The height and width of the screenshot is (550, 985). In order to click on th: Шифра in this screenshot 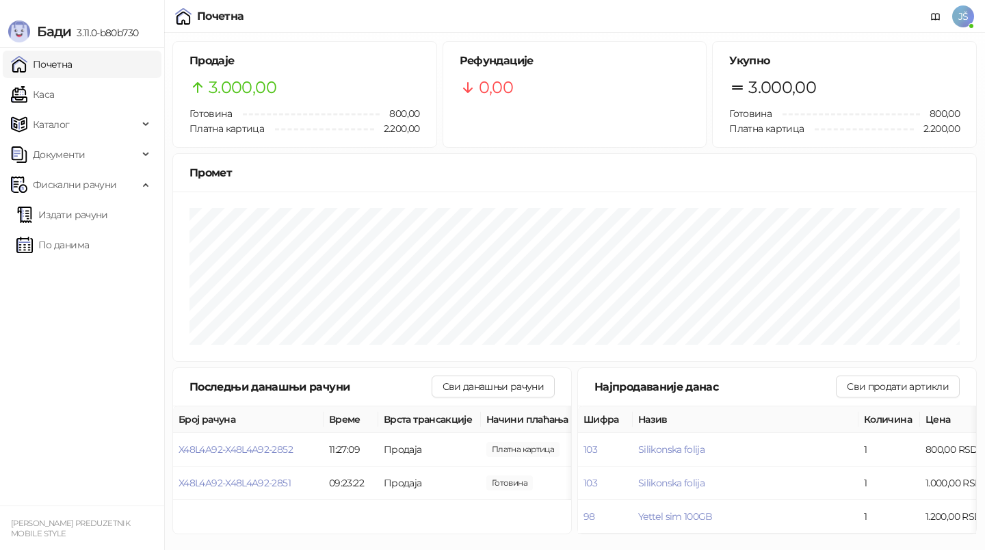, I will do `click(606, 420)`.